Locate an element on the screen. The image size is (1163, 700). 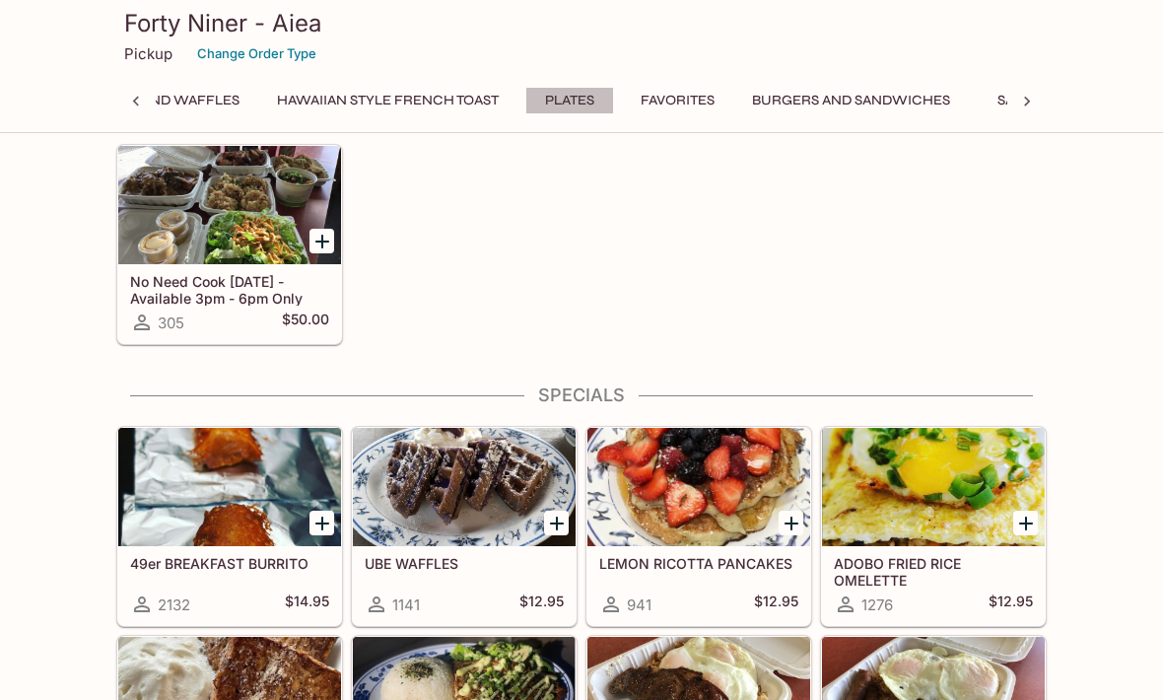
h5: ADOBO FRIED RICE OMELETTE is located at coordinates (933, 571).